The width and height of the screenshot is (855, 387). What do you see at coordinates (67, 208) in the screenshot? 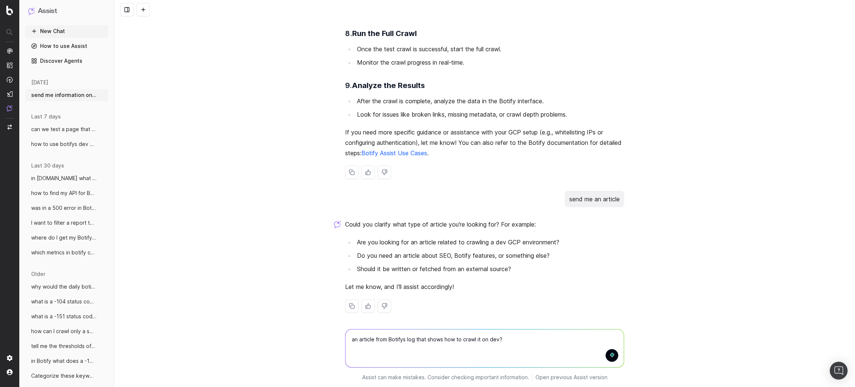
I see `button: was in a 500 error in Botify mean` at bounding box center [67, 208].